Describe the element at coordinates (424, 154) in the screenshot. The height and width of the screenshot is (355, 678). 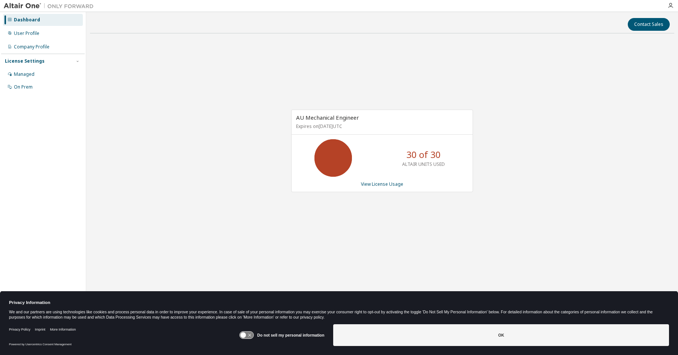
I see `p: 30 of 30` at that location.